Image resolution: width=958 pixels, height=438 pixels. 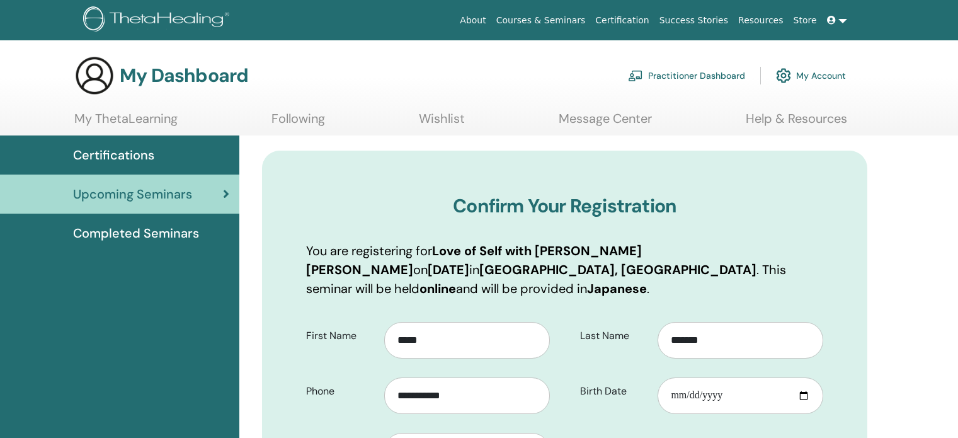 What do you see at coordinates (784, 76) in the screenshot?
I see `img: cog.svg` at bounding box center [784, 76].